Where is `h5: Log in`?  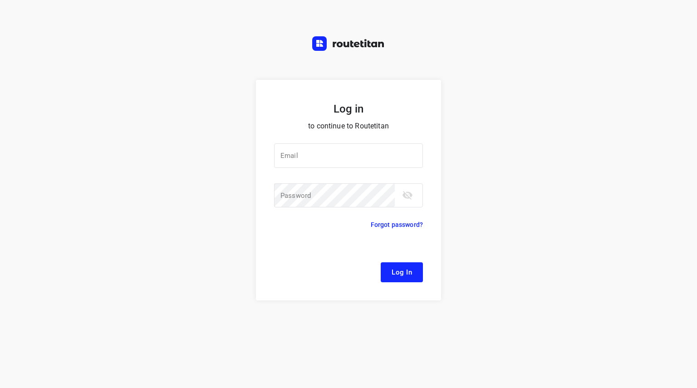 h5: Log in is located at coordinates (348, 109).